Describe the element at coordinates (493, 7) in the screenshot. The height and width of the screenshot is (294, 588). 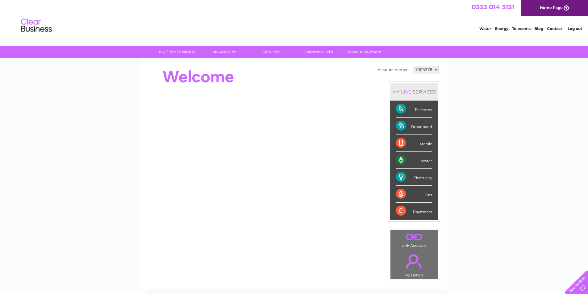
I see `span: 0333 014 3131` at that location.